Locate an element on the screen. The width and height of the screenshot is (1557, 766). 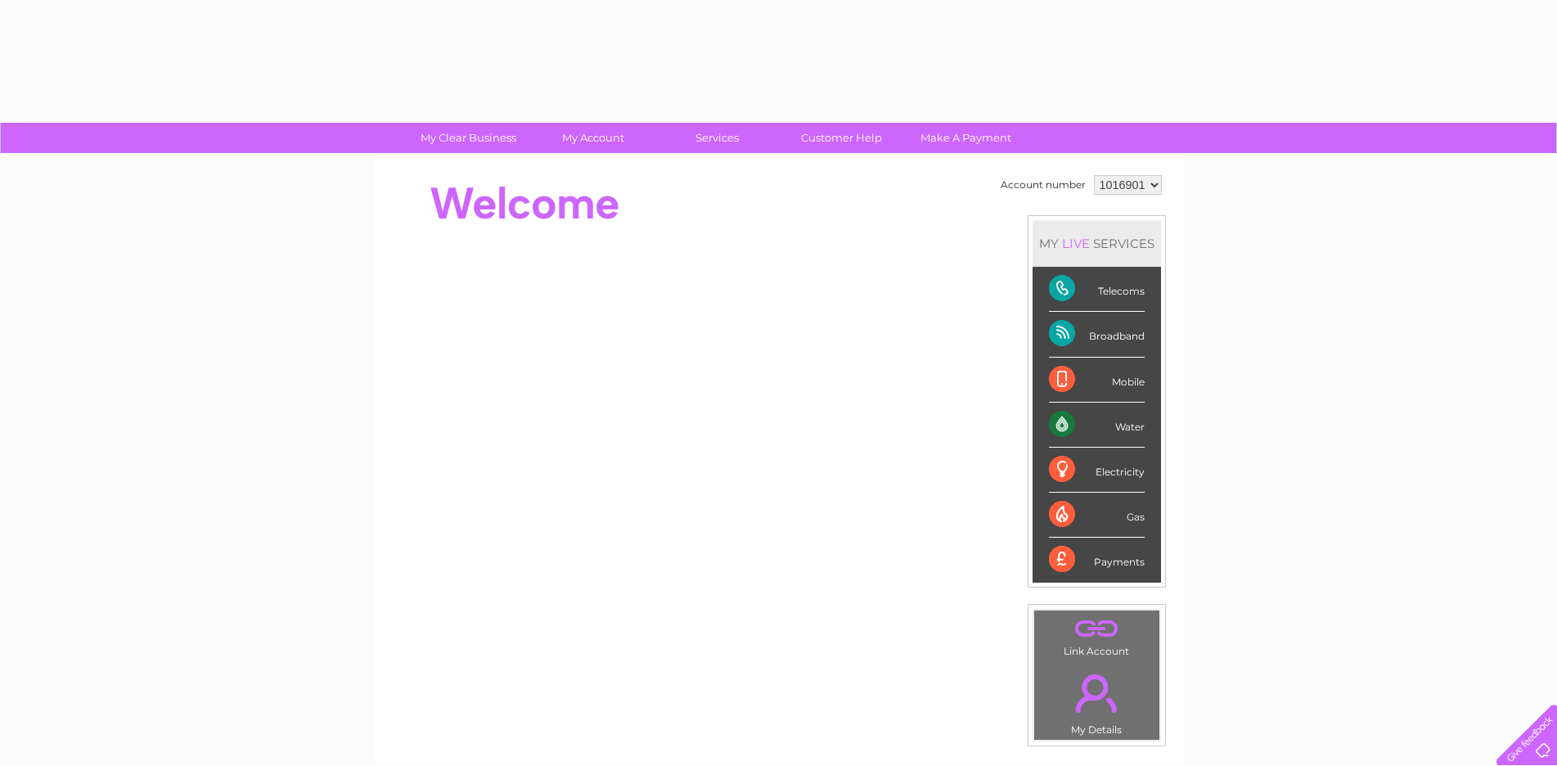
td: My Details is located at coordinates (1097, 701).